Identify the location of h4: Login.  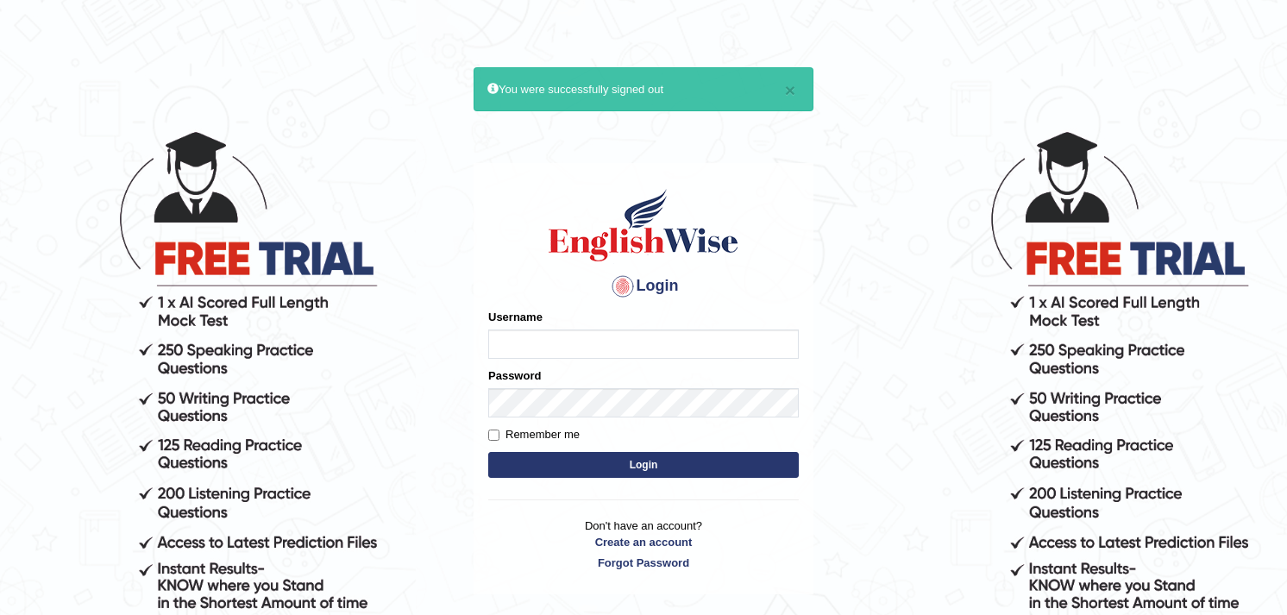
(643, 286).